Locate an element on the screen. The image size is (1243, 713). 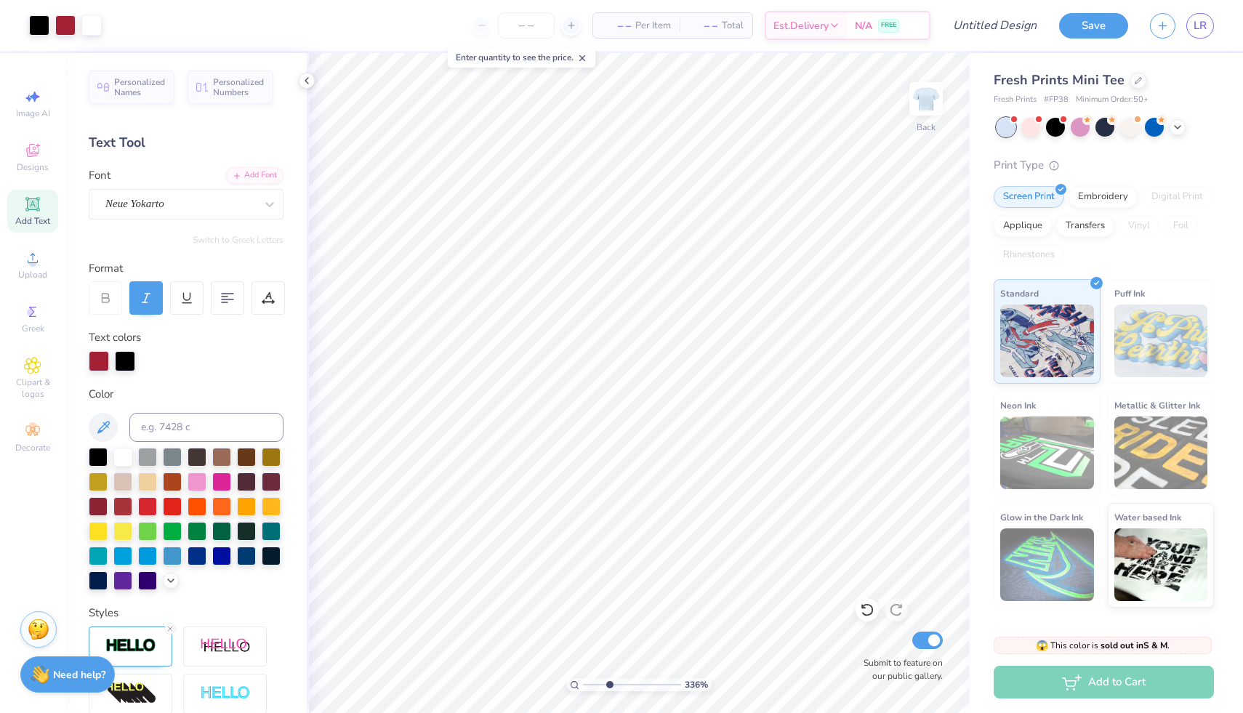
span: Fresh Prints Mini Tee is located at coordinates (1059, 80).